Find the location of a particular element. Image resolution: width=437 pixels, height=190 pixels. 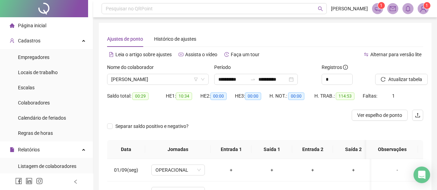

div: HE 1: is located at coordinates (183, 96).